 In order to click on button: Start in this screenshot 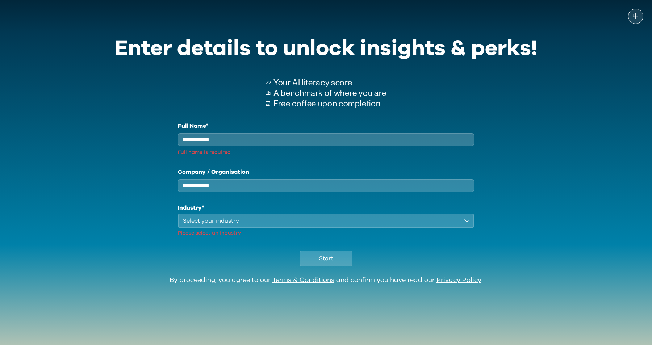, I will do `click(326, 259)`.